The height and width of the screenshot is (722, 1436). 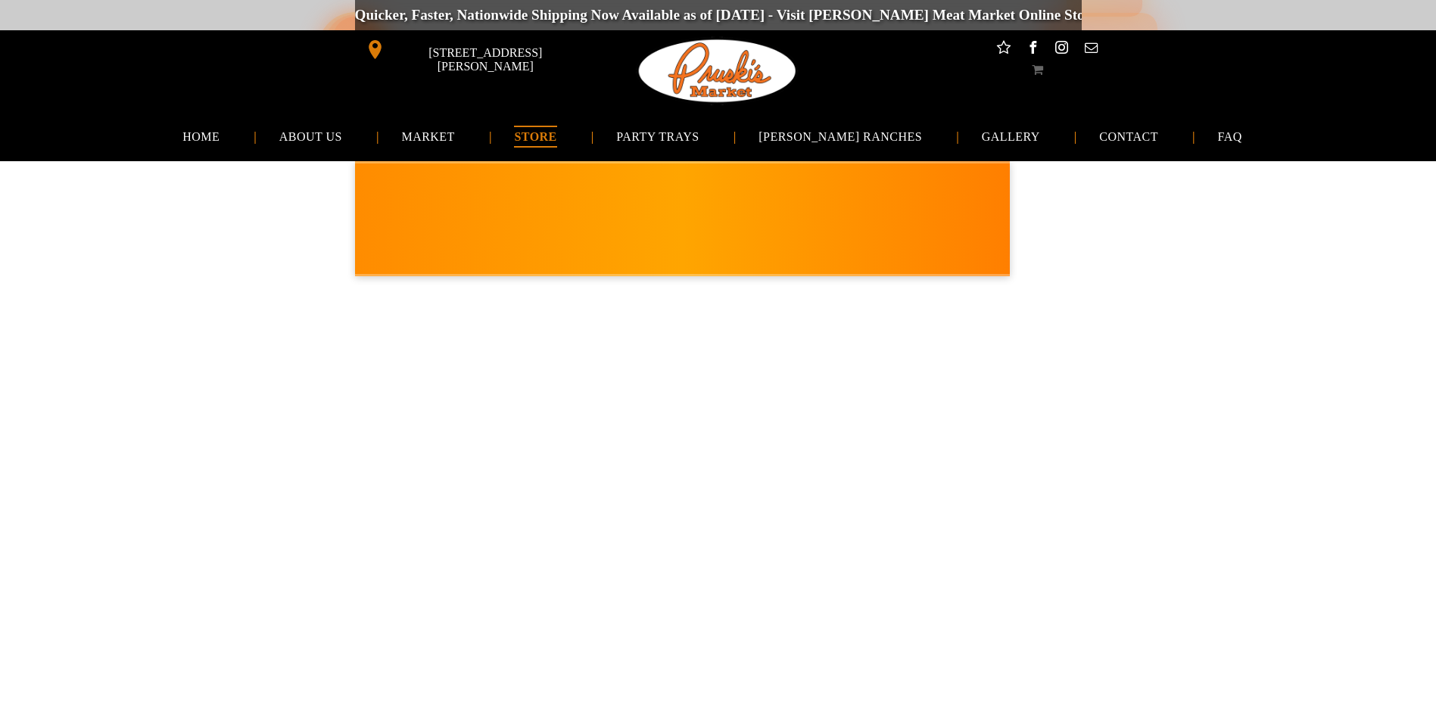 I want to click on img: Pruski-s+Market+HQ+Logo2-1920w.png, so click(x=718, y=71).